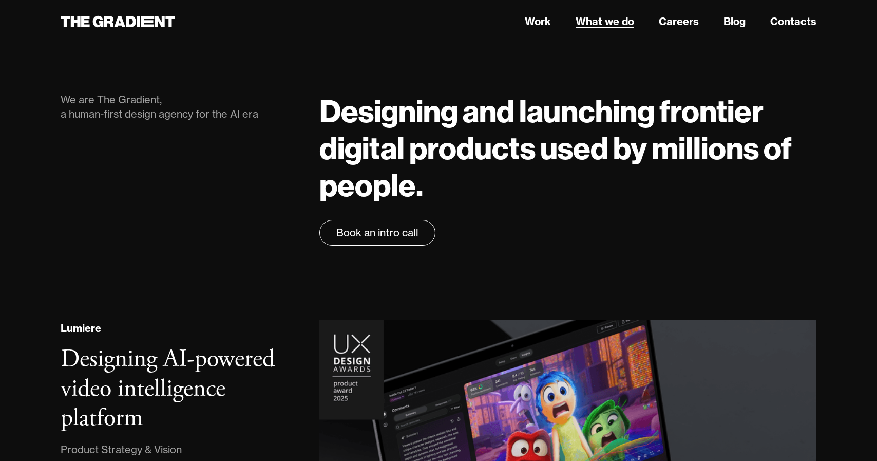 This screenshot has width=877, height=461. I want to click on a: Work, so click(538, 22).